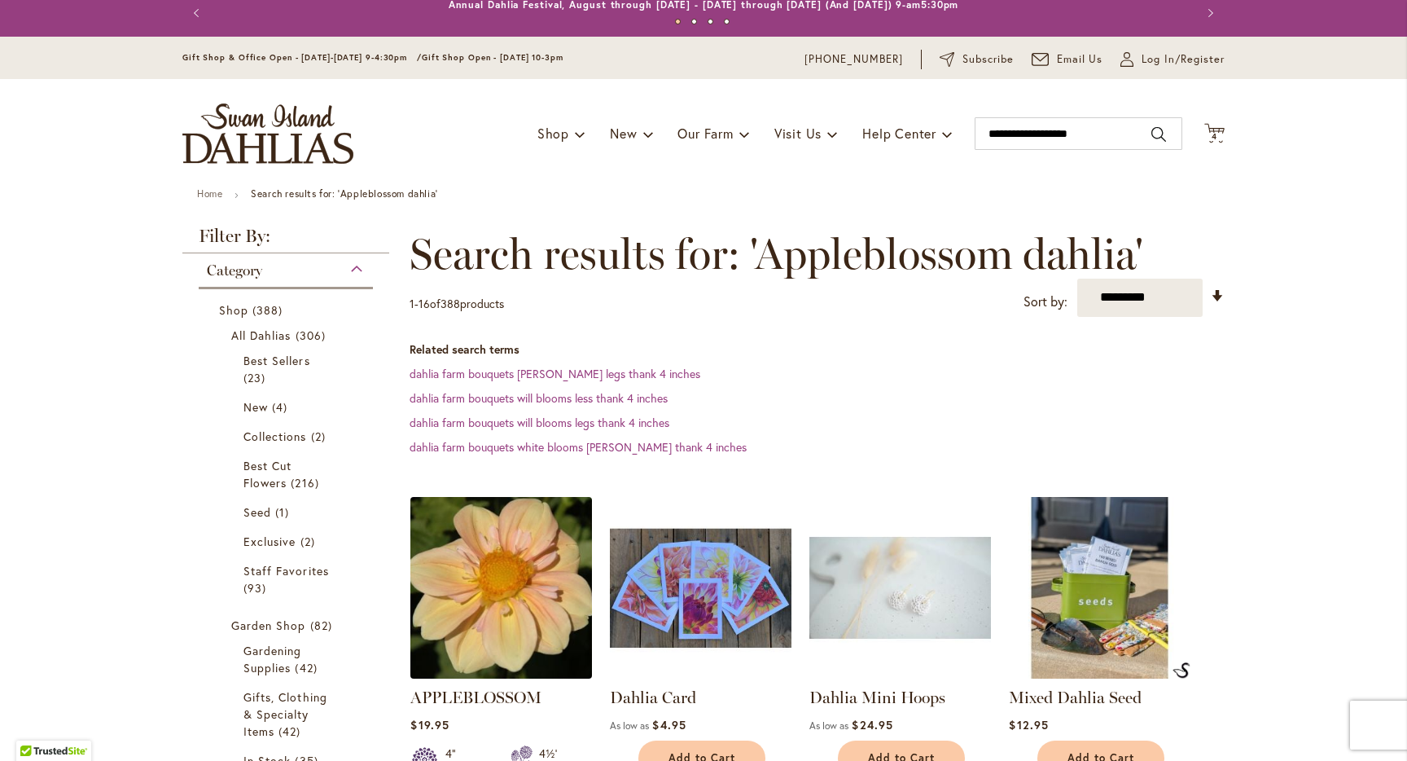  What do you see at coordinates (345, 193) in the screenshot?
I see `strong: Search results for: 'Appleblossom dahlia'` at bounding box center [345, 193].